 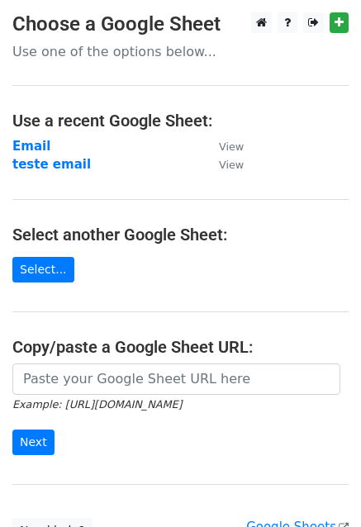 What do you see at coordinates (180, 235) in the screenshot?
I see `h4: Select another Google Sheet:` at bounding box center [180, 235].